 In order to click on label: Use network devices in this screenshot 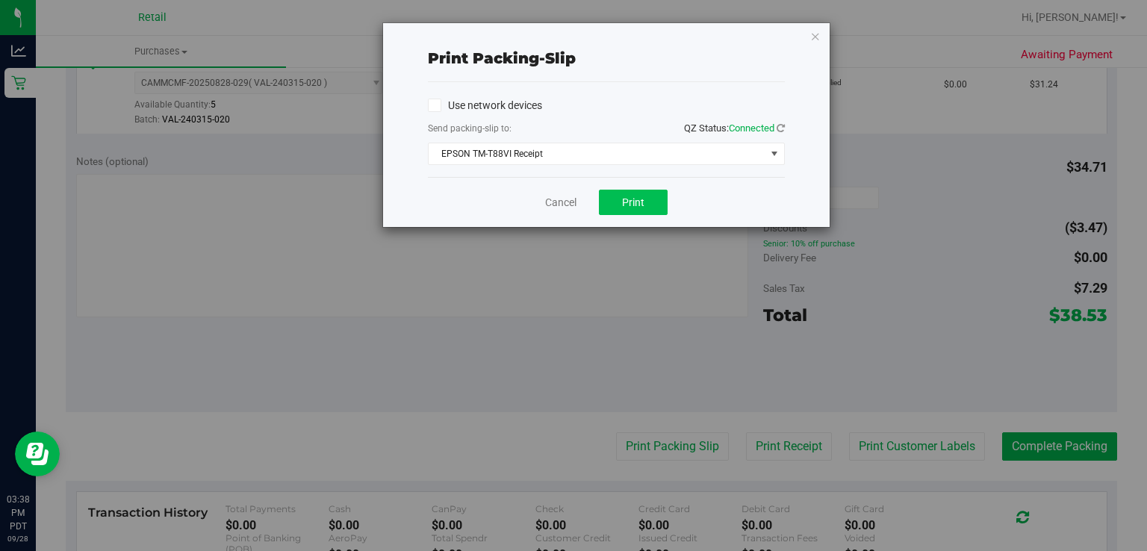, I will do `click(484, 105)`.